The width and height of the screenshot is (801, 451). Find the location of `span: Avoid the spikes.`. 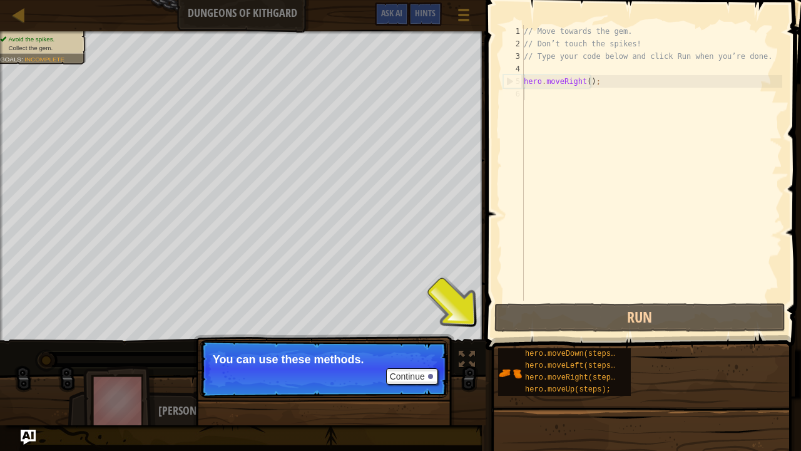

span: Avoid the spikes. is located at coordinates (31, 39).